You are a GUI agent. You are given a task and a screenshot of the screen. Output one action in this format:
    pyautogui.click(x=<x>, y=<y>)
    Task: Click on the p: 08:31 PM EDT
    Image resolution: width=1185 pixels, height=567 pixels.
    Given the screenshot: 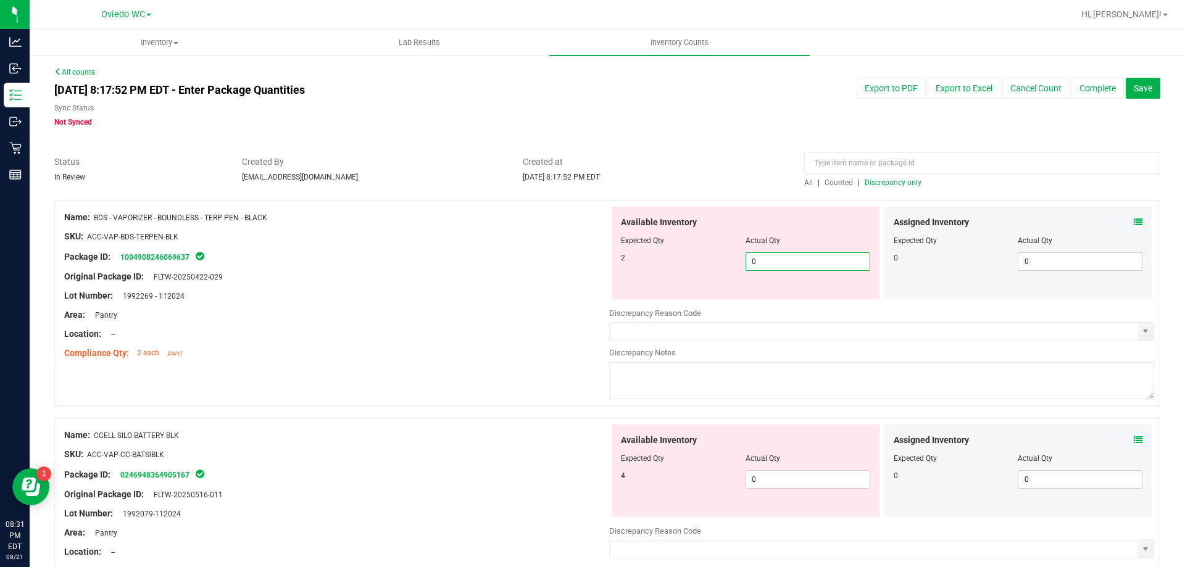 What is the action you would take?
    pyautogui.click(x=15, y=536)
    